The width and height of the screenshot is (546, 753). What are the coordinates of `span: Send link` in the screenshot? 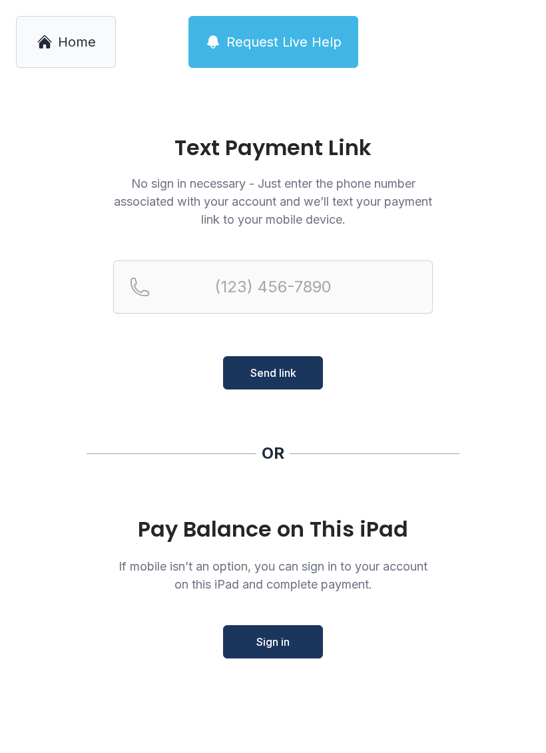 It's located at (273, 373).